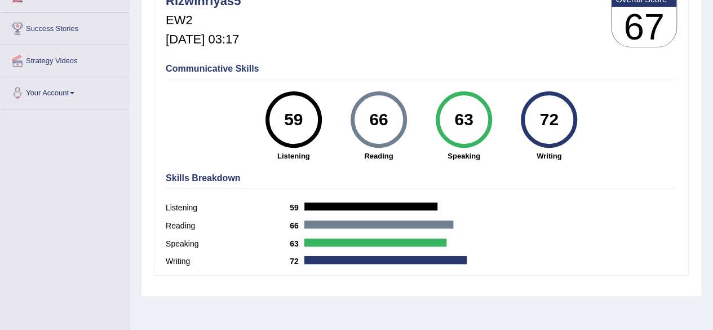 This screenshot has height=330, width=713. I want to click on a: Your Account, so click(65, 91).